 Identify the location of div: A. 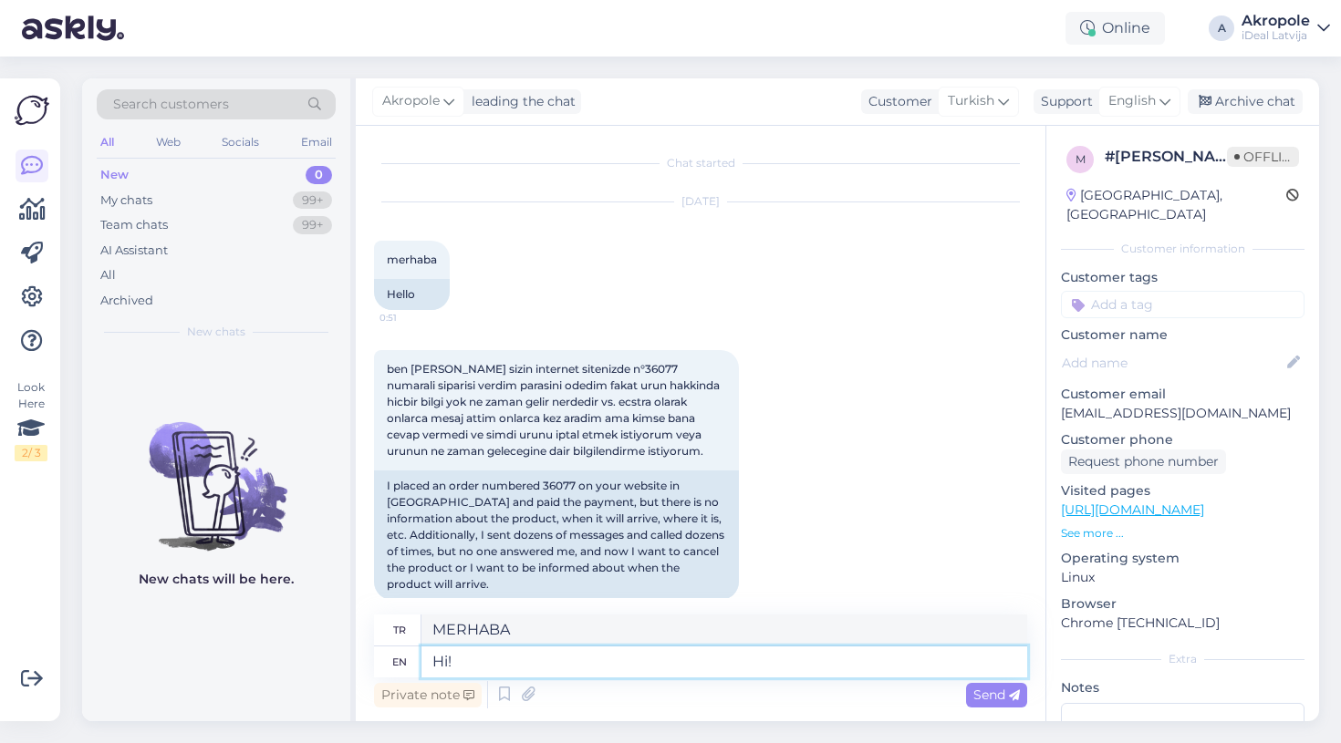
(1221, 28).